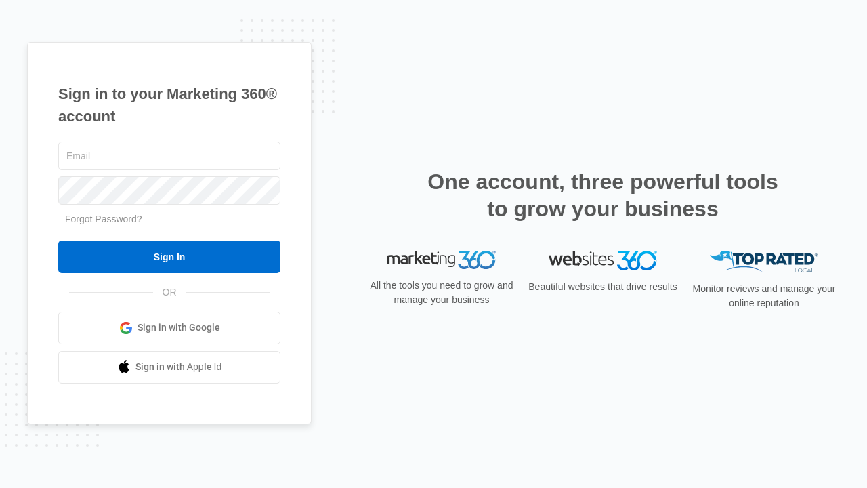 The image size is (867, 488). I want to click on input: Email, so click(169, 156).